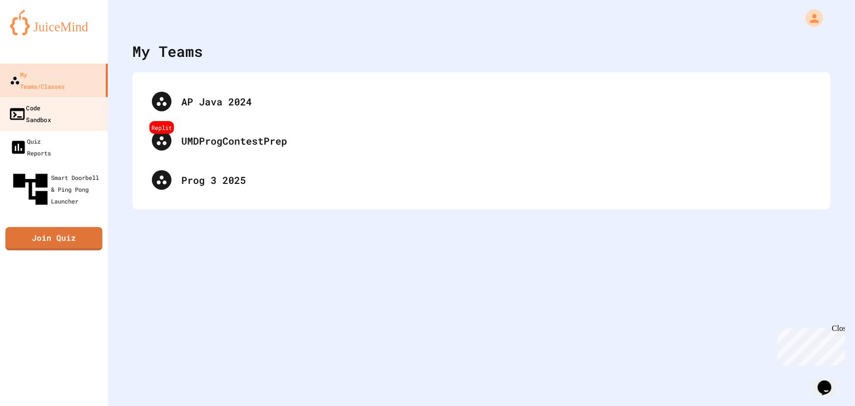 Image resolution: width=855 pixels, height=406 pixels. I want to click on div: UMDProgContestPrep, so click(496, 141).